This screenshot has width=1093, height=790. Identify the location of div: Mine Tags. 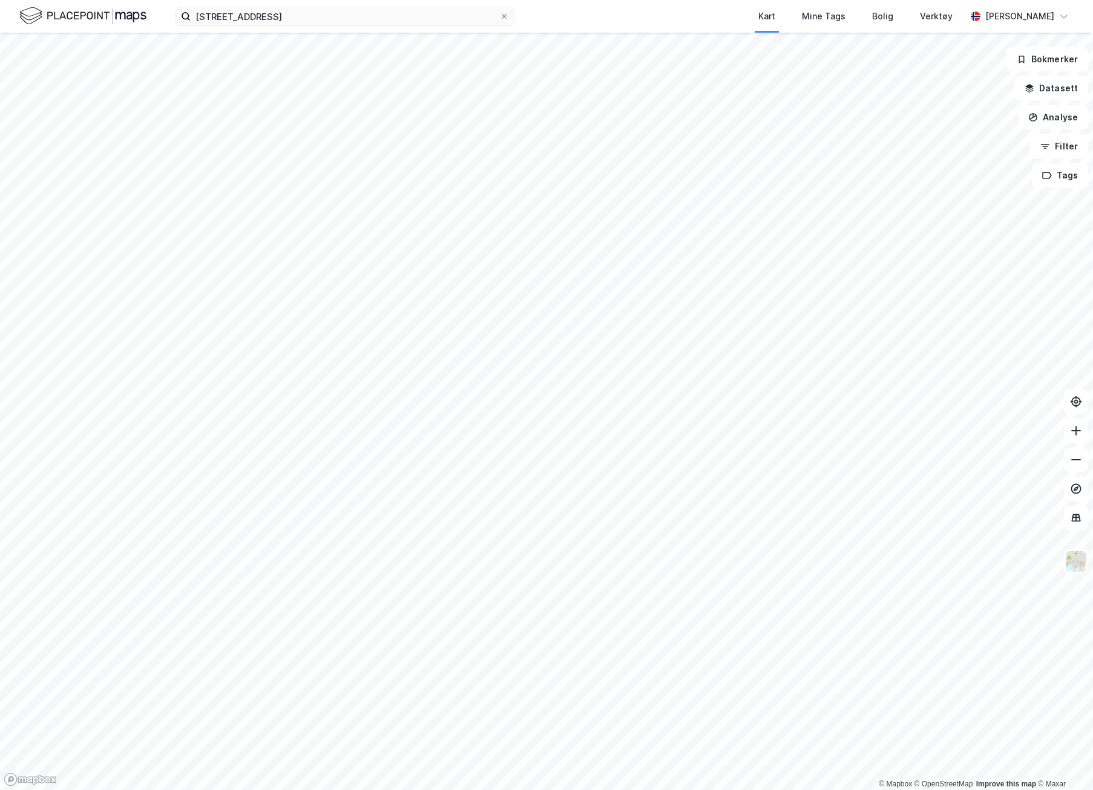
(823, 16).